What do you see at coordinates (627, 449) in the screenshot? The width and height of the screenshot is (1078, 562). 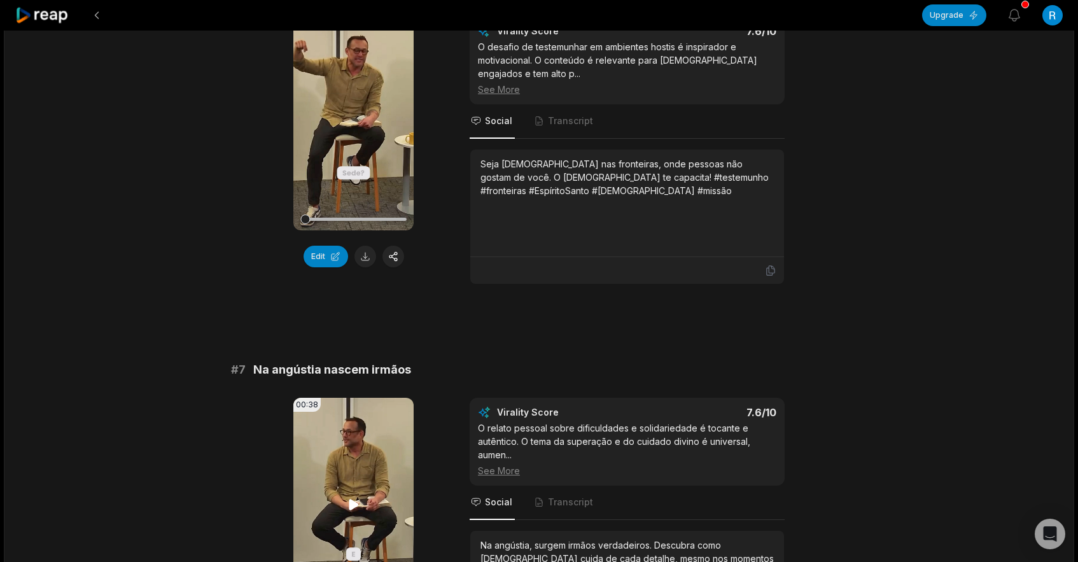 I see `div: O relato pessoal sobre dificuldades e solidariedade é tocante e autêntico. O tema da superação e ...` at bounding box center [627, 449].